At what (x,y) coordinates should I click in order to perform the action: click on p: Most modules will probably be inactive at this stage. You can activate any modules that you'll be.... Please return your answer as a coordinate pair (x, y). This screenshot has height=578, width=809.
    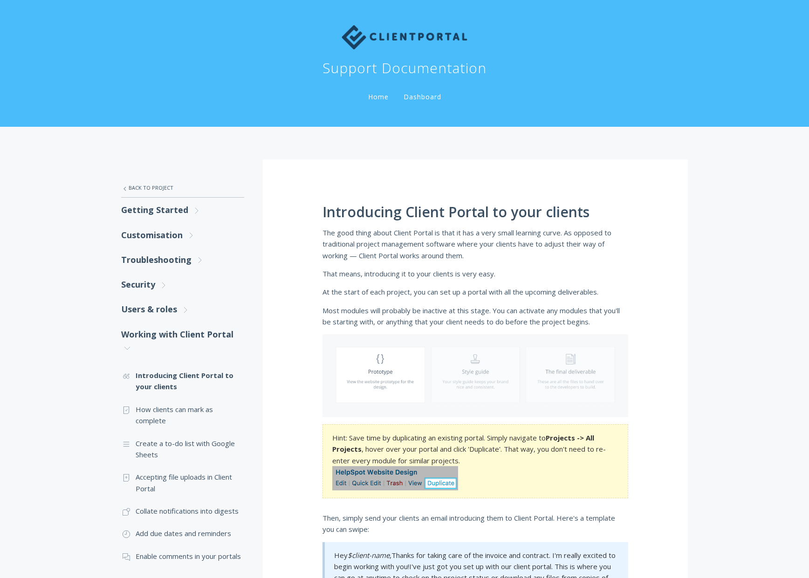
    Looking at the image, I should click on (475, 316).